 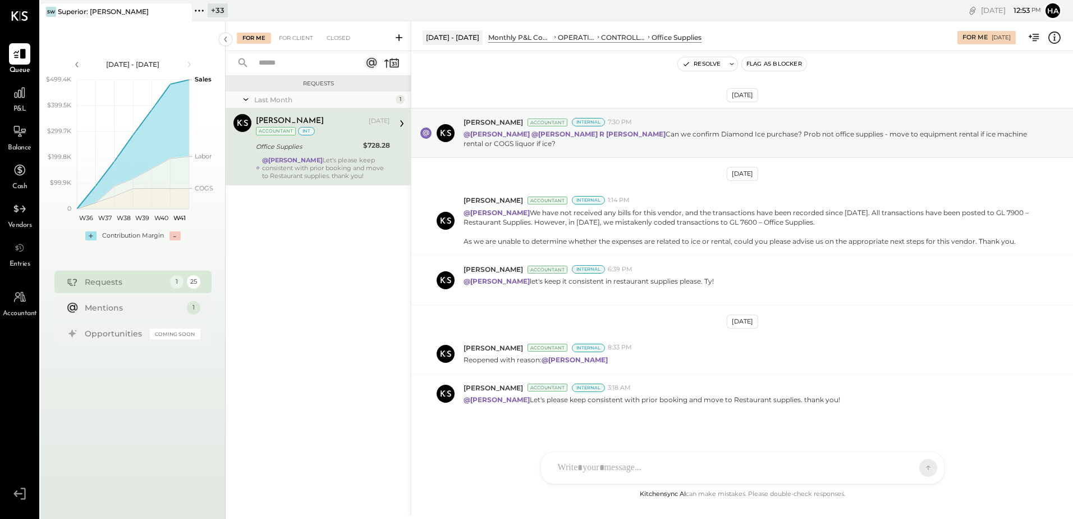 I want to click on text: W37, so click(x=105, y=218).